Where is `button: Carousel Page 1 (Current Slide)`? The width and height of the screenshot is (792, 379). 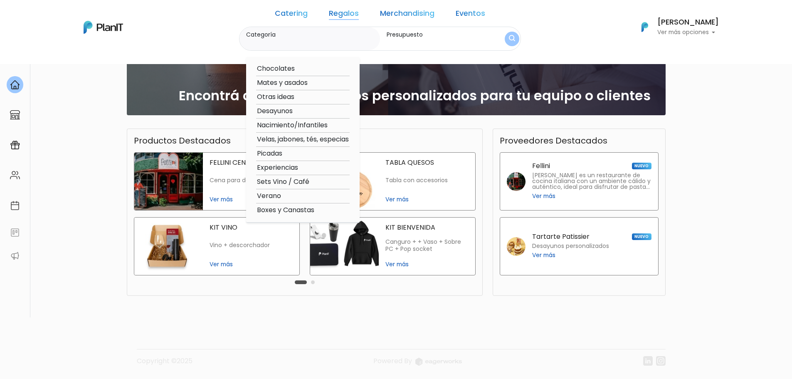 button: Carousel Page 1 (Current Slide) is located at coordinates (301, 282).